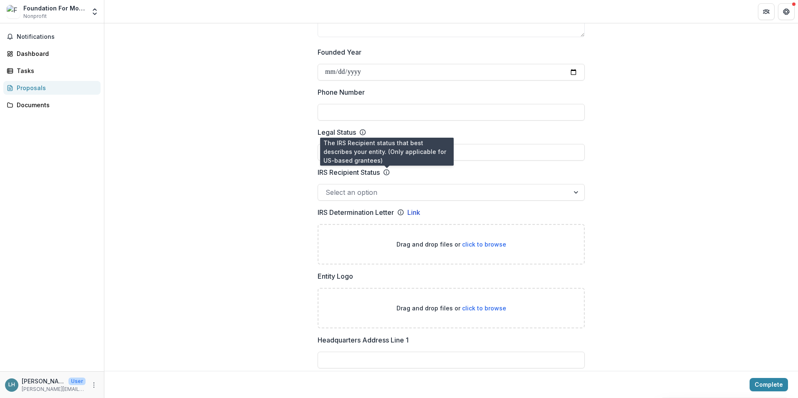  What do you see at coordinates (55, 53) in the screenshot?
I see `div: Dashboard` at bounding box center [55, 53].